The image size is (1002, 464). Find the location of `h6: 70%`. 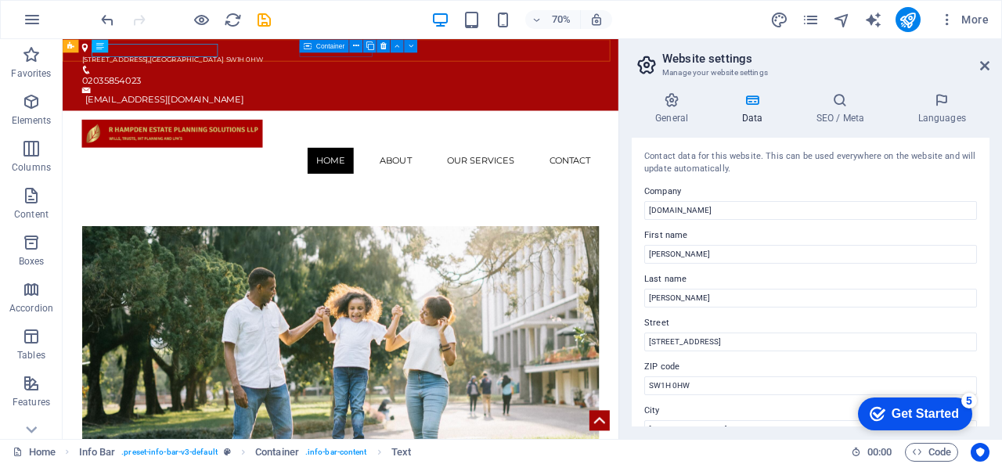

h6: 70% is located at coordinates (561, 20).